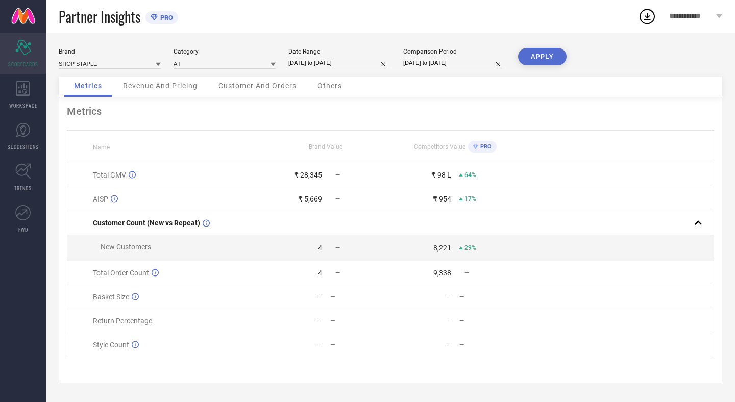 The width and height of the screenshot is (735, 402). Describe the element at coordinates (470, 199) in the screenshot. I see `span: 17%` at that location.